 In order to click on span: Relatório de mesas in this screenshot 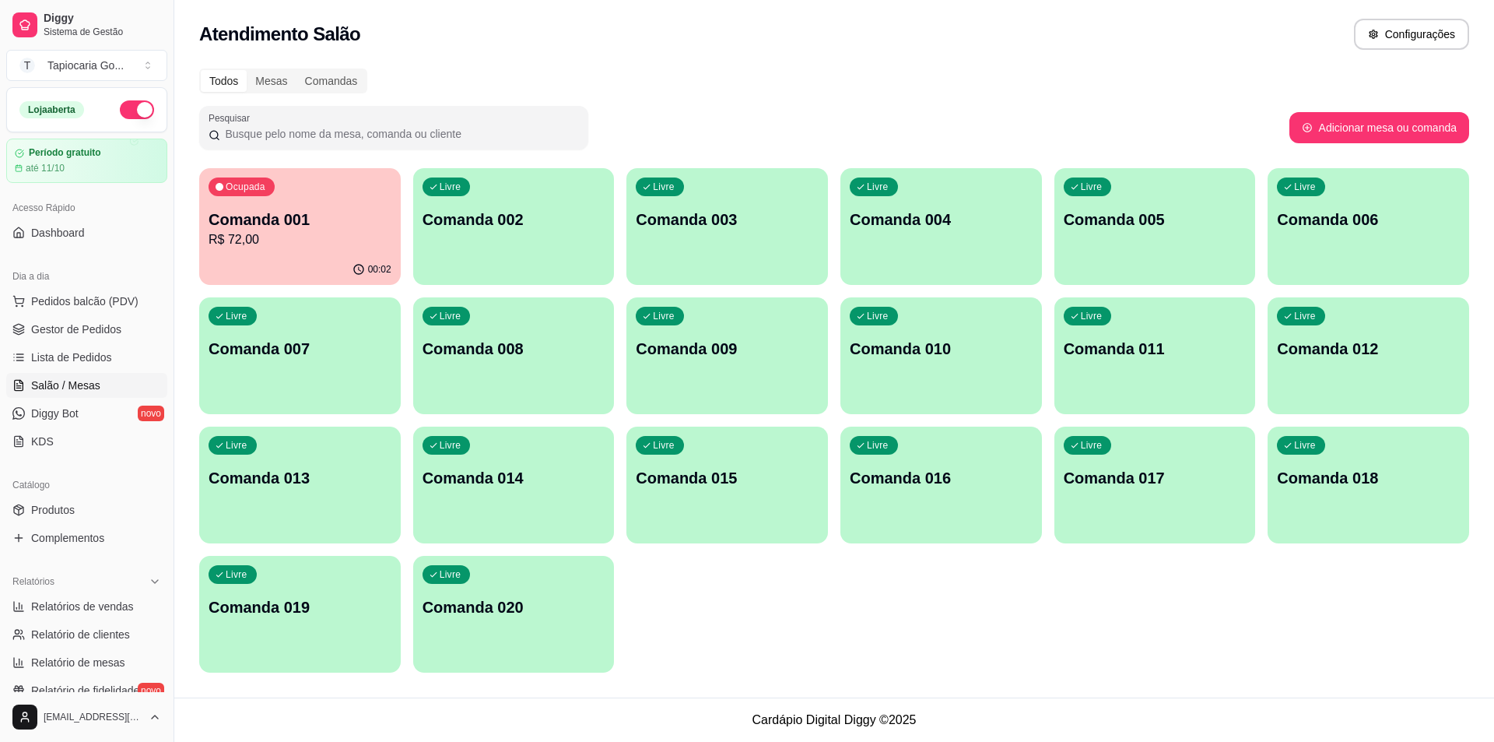, I will do `click(78, 662)`.